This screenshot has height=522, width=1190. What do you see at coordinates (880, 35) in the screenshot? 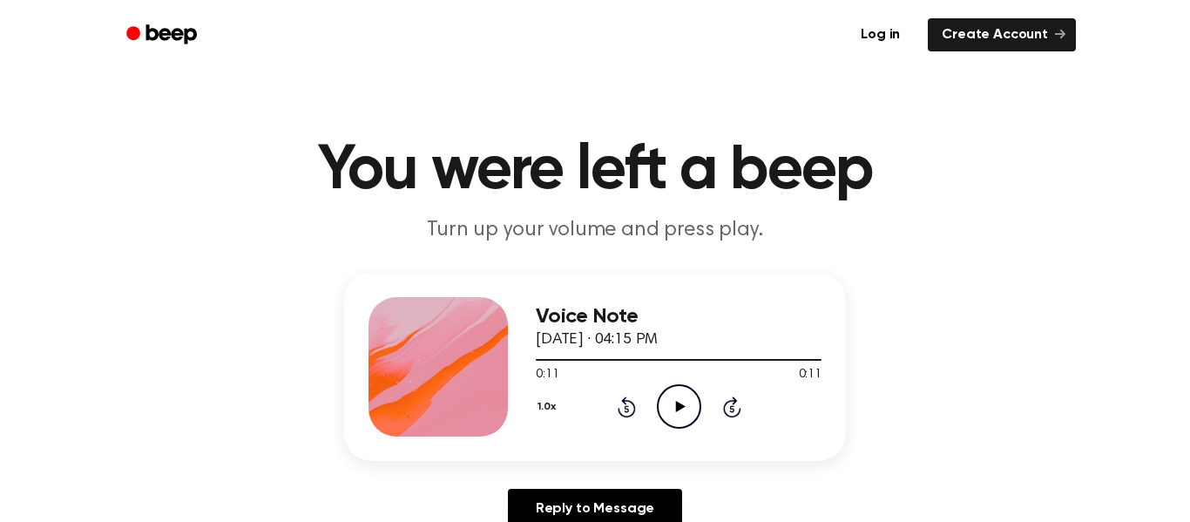
I see `a: Log in` at bounding box center [880, 35].